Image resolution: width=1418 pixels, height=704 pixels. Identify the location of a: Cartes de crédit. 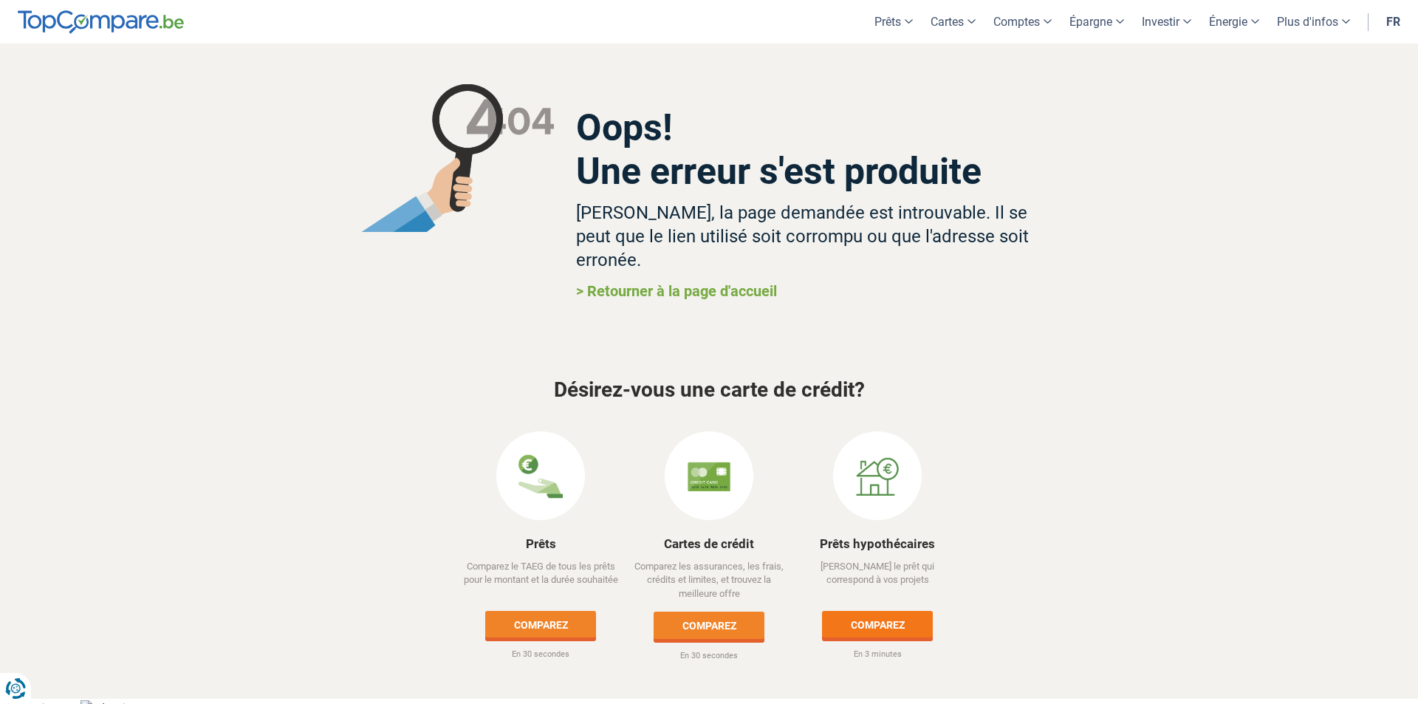
(709, 543).